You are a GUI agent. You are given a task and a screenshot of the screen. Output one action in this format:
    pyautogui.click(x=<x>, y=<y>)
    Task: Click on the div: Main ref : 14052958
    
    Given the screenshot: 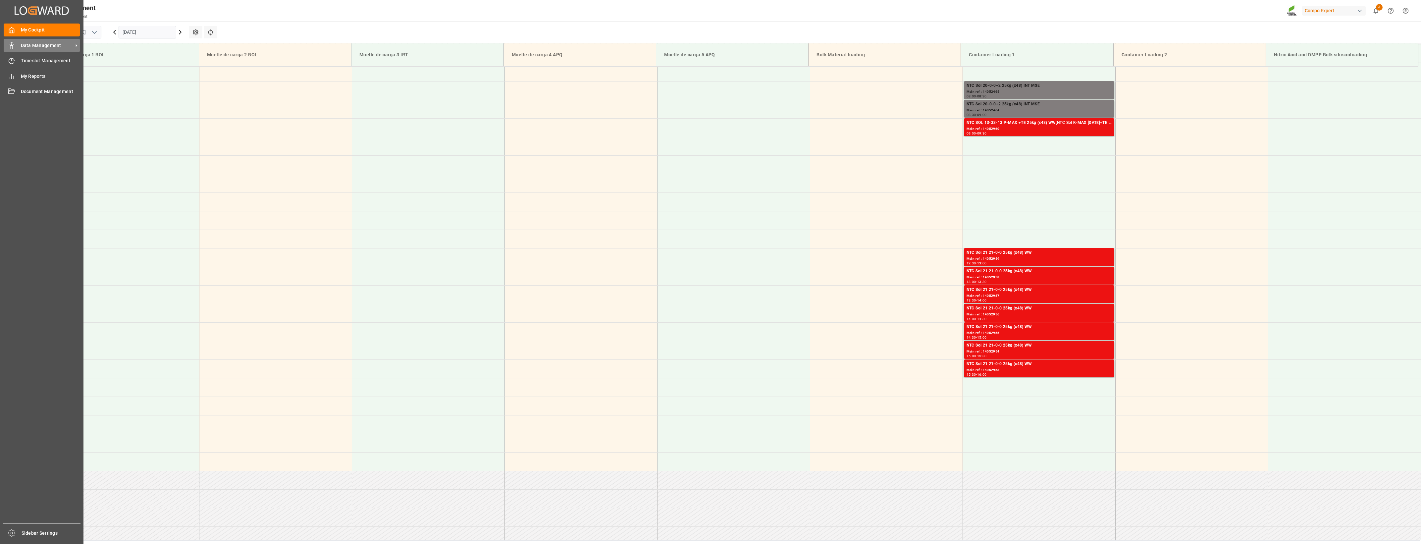 What is the action you would take?
    pyautogui.click(x=1039, y=277)
    